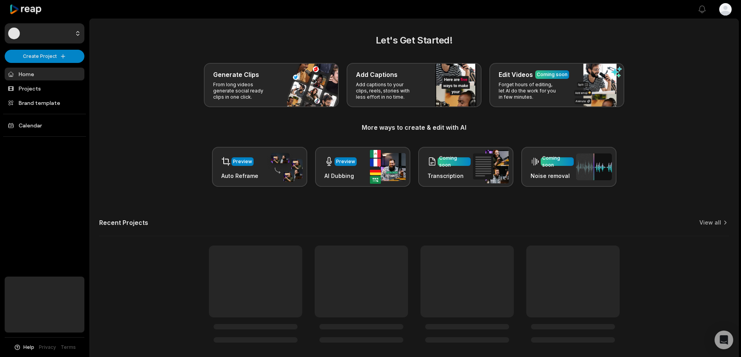 The width and height of the screenshot is (741, 357). What do you see at coordinates (529, 91) in the screenshot?
I see `p: Forget hours of editing, let AI do the work for you in few minutes.` at bounding box center [529, 91].